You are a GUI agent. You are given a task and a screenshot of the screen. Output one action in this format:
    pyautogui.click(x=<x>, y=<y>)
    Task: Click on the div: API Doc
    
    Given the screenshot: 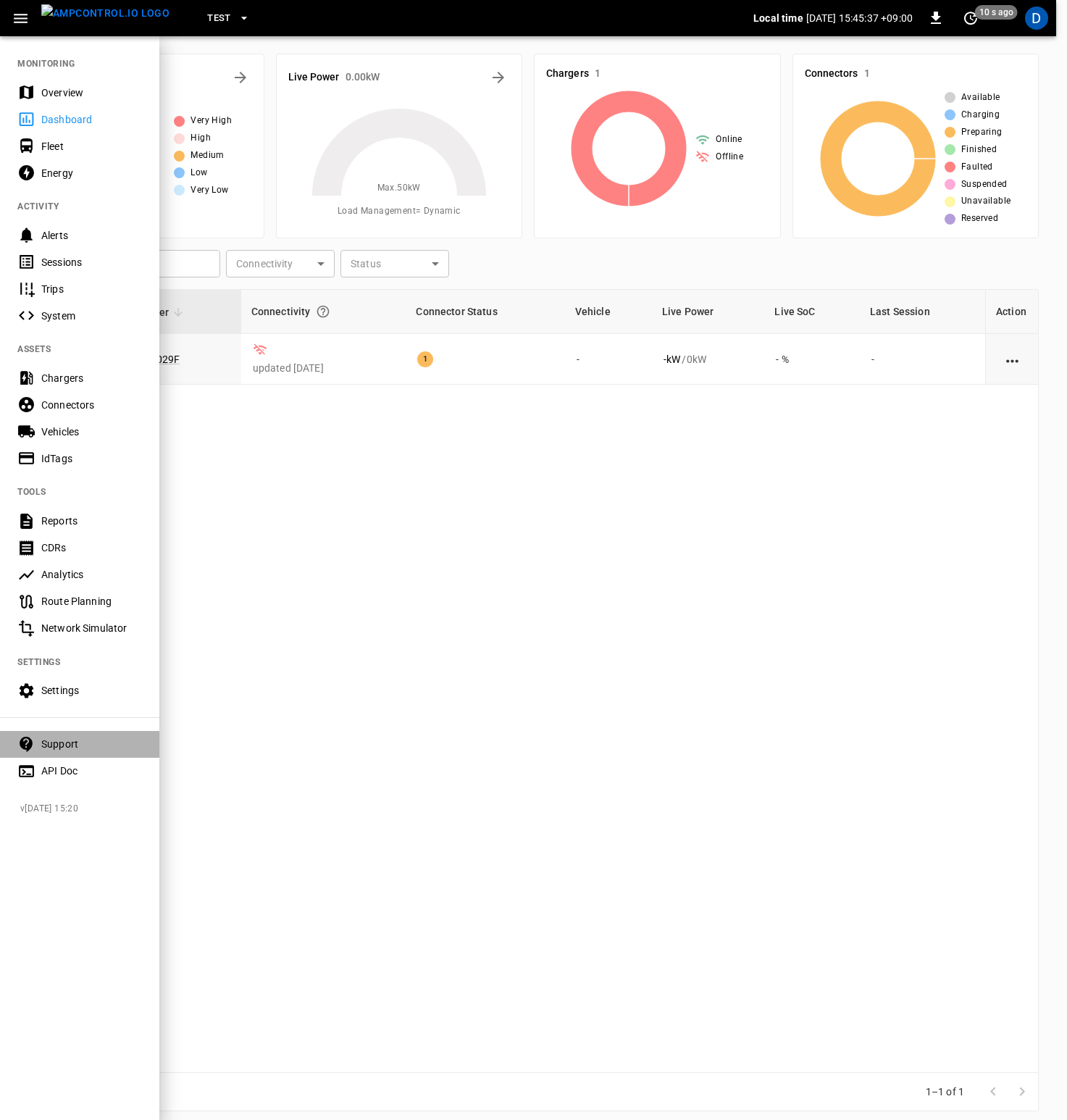 What is the action you would take?
    pyautogui.click(x=91, y=771)
    